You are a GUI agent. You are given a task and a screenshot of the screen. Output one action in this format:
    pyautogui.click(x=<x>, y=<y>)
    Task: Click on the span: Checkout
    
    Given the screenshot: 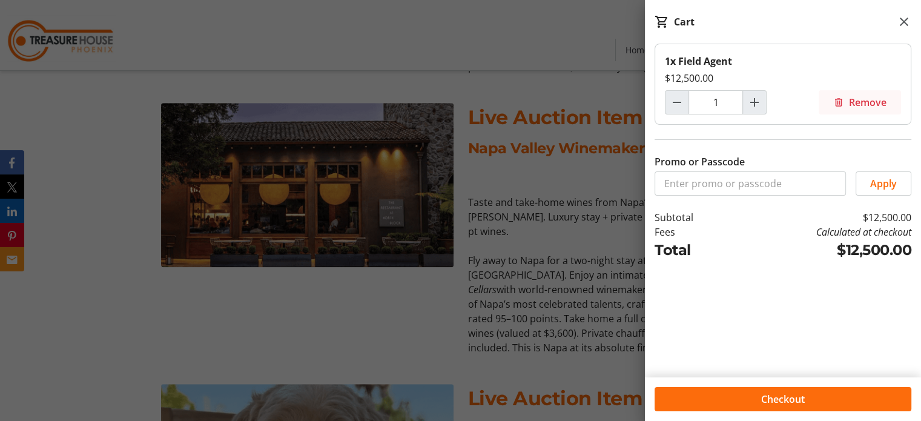 What is the action you would take?
    pyautogui.click(x=783, y=399)
    